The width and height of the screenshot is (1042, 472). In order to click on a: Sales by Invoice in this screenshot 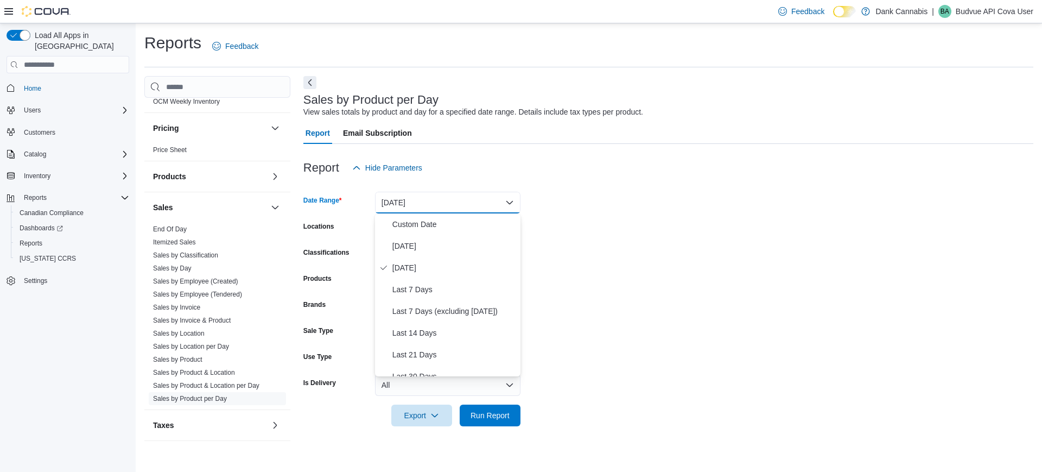, I will do `click(176, 307)`.